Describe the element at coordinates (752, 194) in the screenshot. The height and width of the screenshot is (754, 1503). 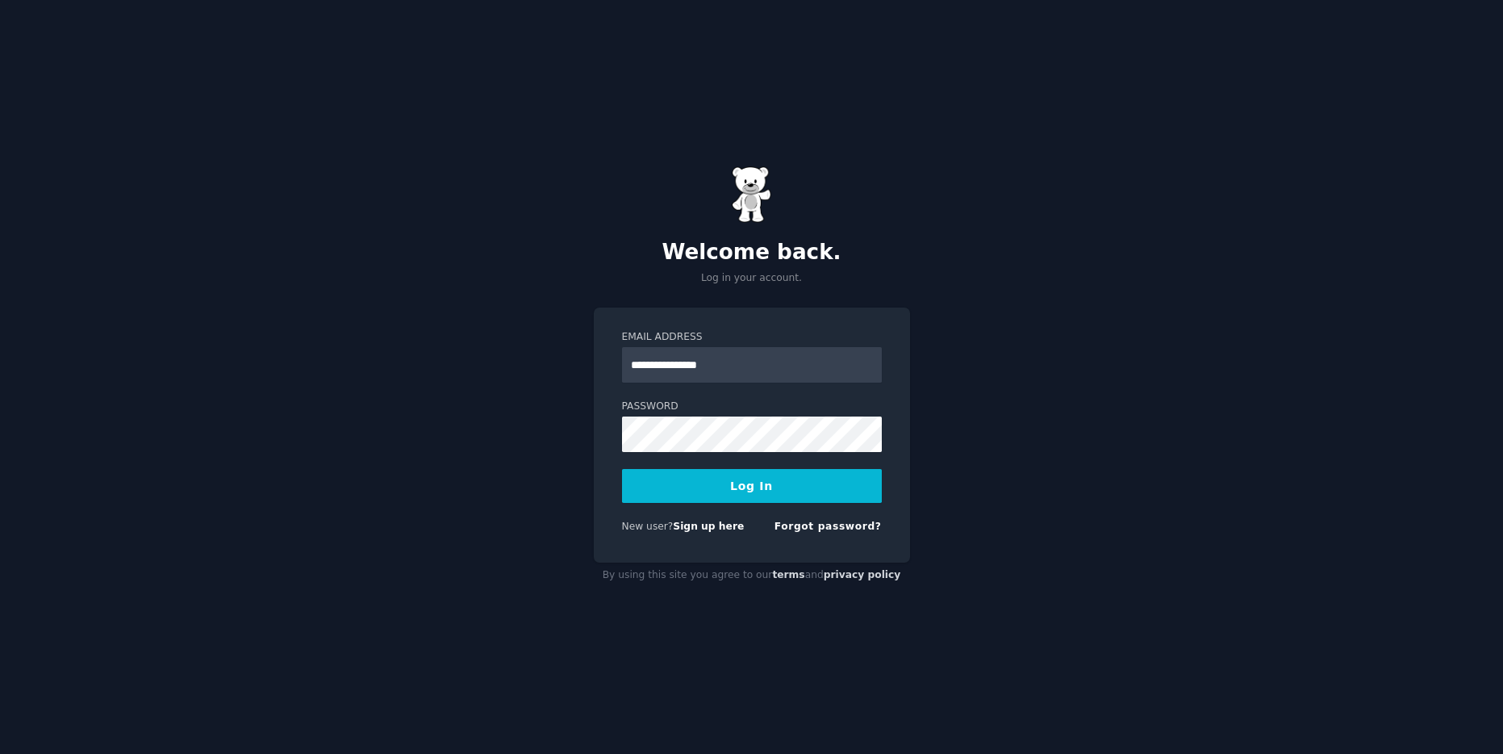
I see `img: Gummy Bear` at that location.